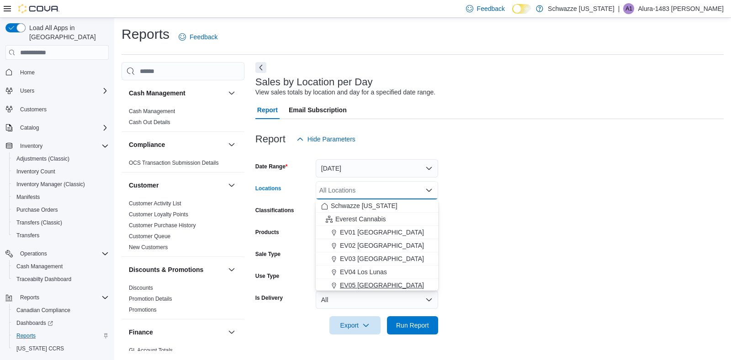 This screenshot has height=360, width=731. Describe the element at coordinates (57, 128) in the screenshot. I see `button: Catalog` at that location.